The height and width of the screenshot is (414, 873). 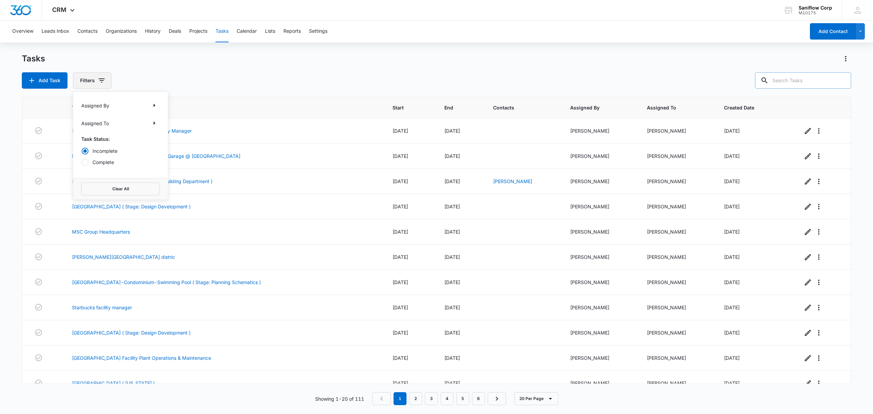 What do you see at coordinates (33, 59) in the screenshot?
I see `h1: Tasks` at bounding box center [33, 59].